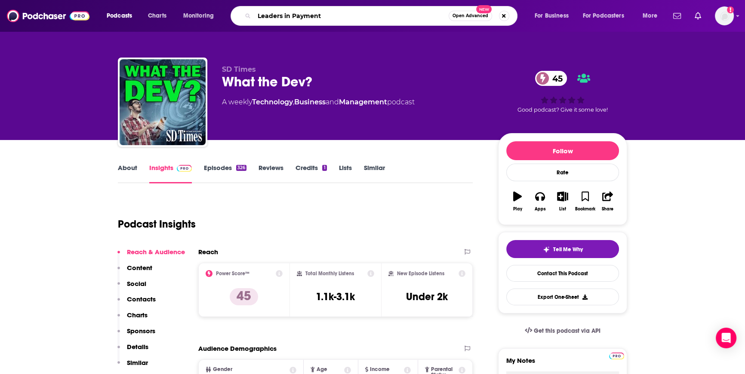 This screenshot has height=374, width=745. Describe the element at coordinates (310, 102) in the screenshot. I see `a: Business` at that location.